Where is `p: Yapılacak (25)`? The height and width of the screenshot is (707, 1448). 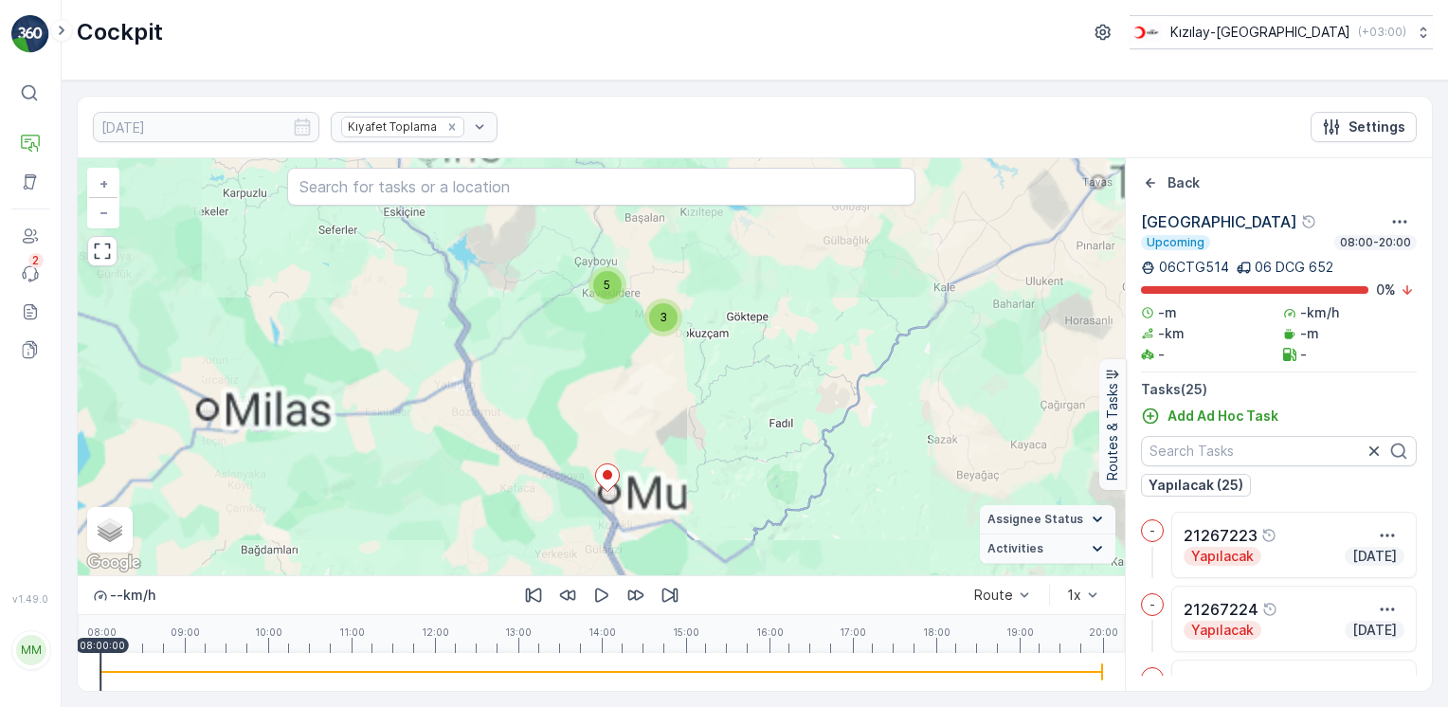
p: Yapılacak (25) is located at coordinates (1196, 485).